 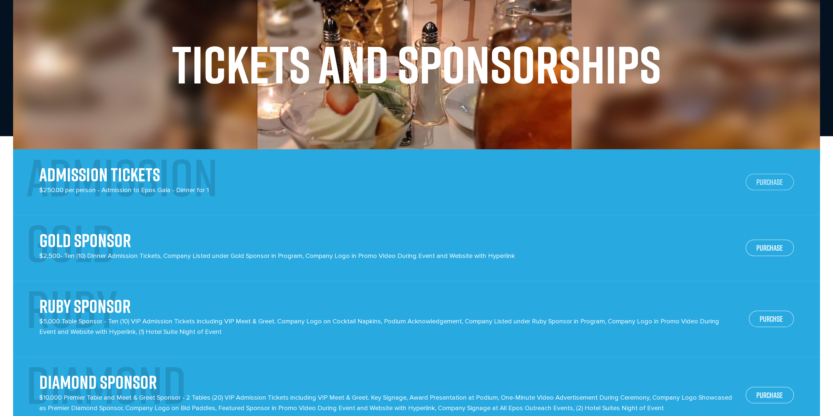 What do you see at coordinates (771, 319) in the screenshot?
I see `a: PURCHSE` at bounding box center [771, 319].